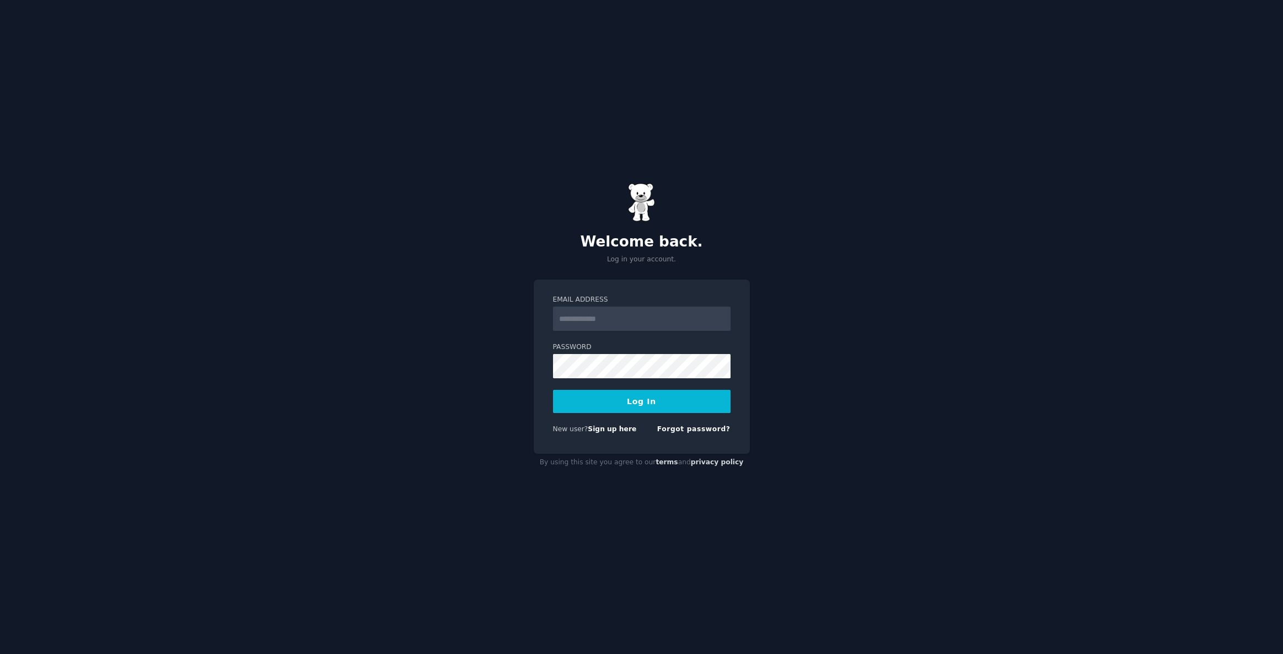  I want to click on div: By using this site you agree to our and, so click(642, 463).